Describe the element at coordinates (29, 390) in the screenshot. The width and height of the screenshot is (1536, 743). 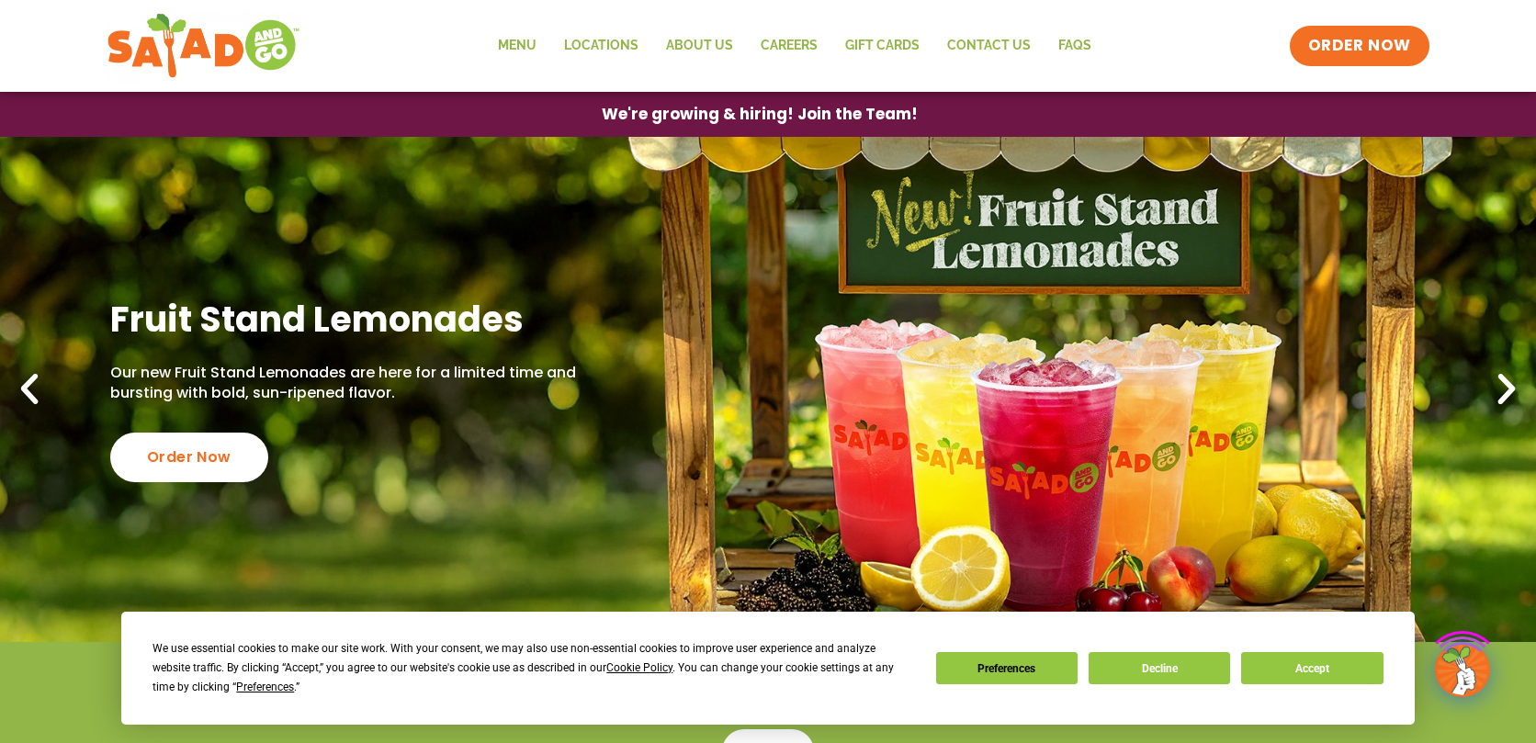
I see `div: Previous slide` at that location.